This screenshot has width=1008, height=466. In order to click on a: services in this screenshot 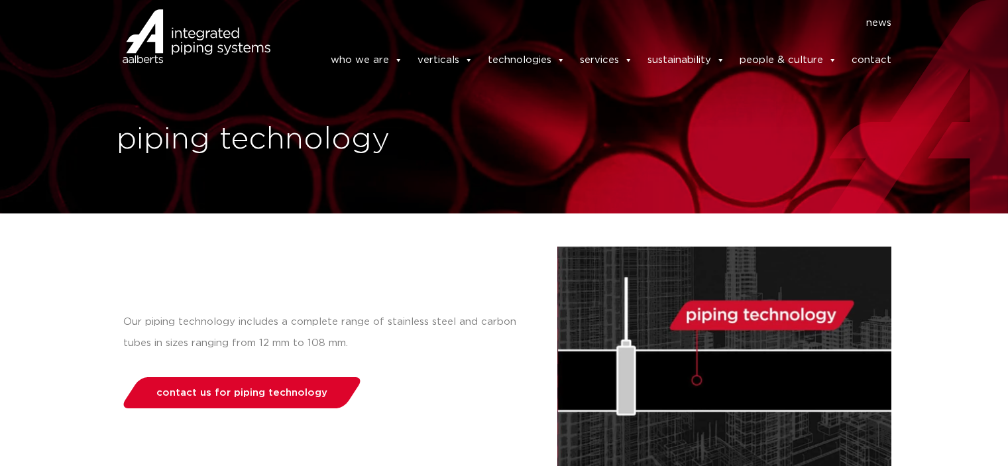, I will do `click(607, 60)`.